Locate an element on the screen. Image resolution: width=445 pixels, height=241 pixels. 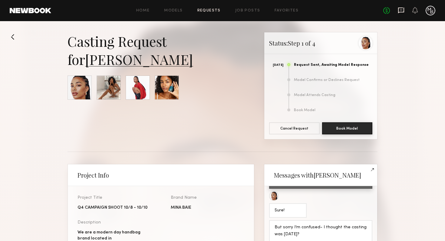
div: Book Model is located at coordinates (333, 110).